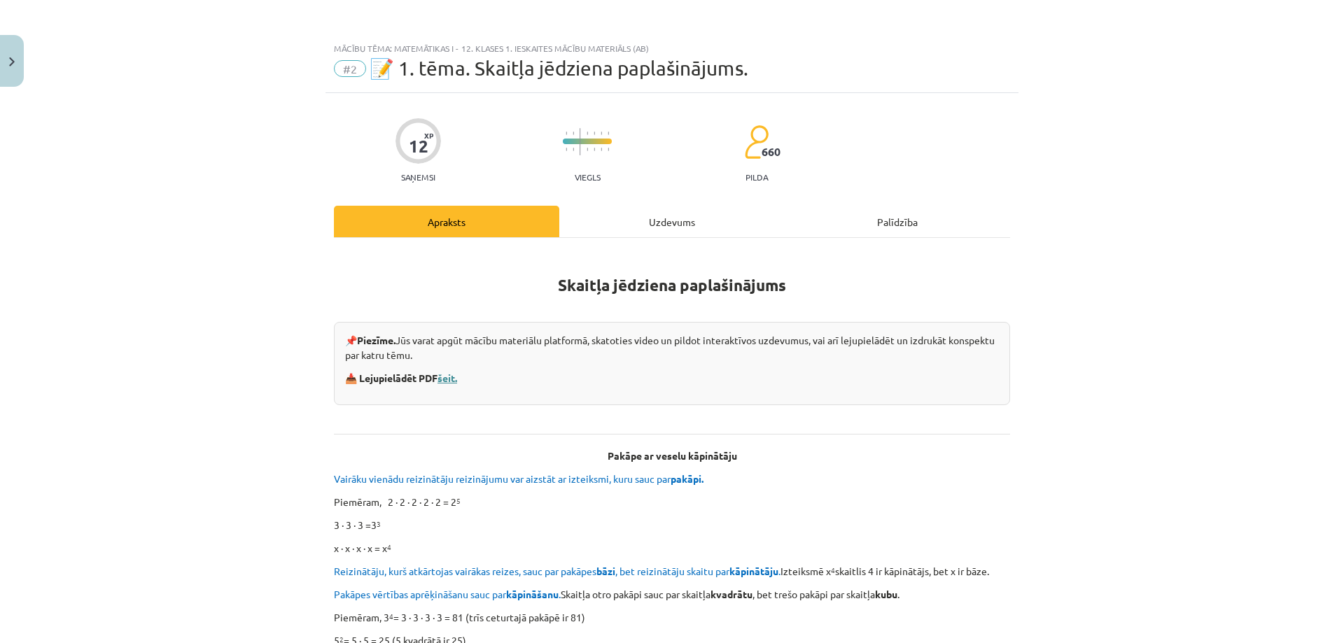 This screenshot has width=1344, height=643. I want to click on span: Vairāku vienādu reizinātāju reizinājumu var aizstāt ar izteiksmi, kuru sauc par, so click(520, 479).